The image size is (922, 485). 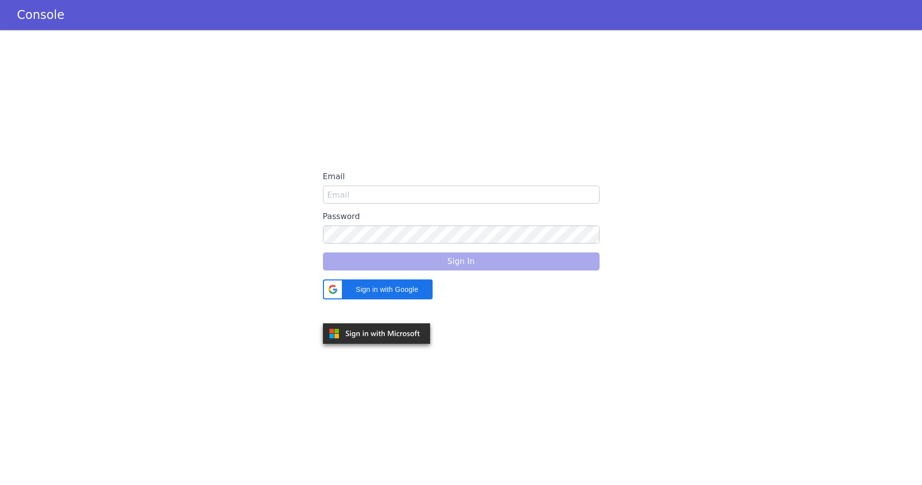 I want to click on span: Sign in with Google, so click(x=387, y=289).